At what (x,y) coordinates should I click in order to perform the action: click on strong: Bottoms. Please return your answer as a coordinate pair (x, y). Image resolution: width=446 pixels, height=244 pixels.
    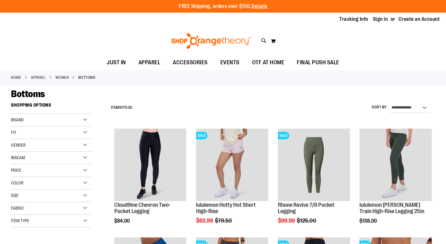
    Looking at the image, I should click on (87, 77).